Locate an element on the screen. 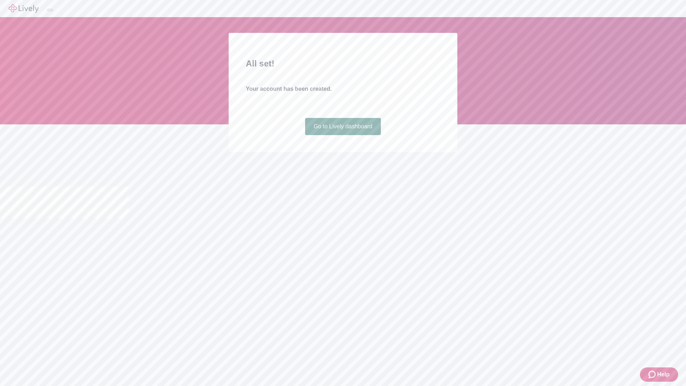 The width and height of the screenshot is (686, 386). h4: Your account has been created. is located at coordinates (343, 89).